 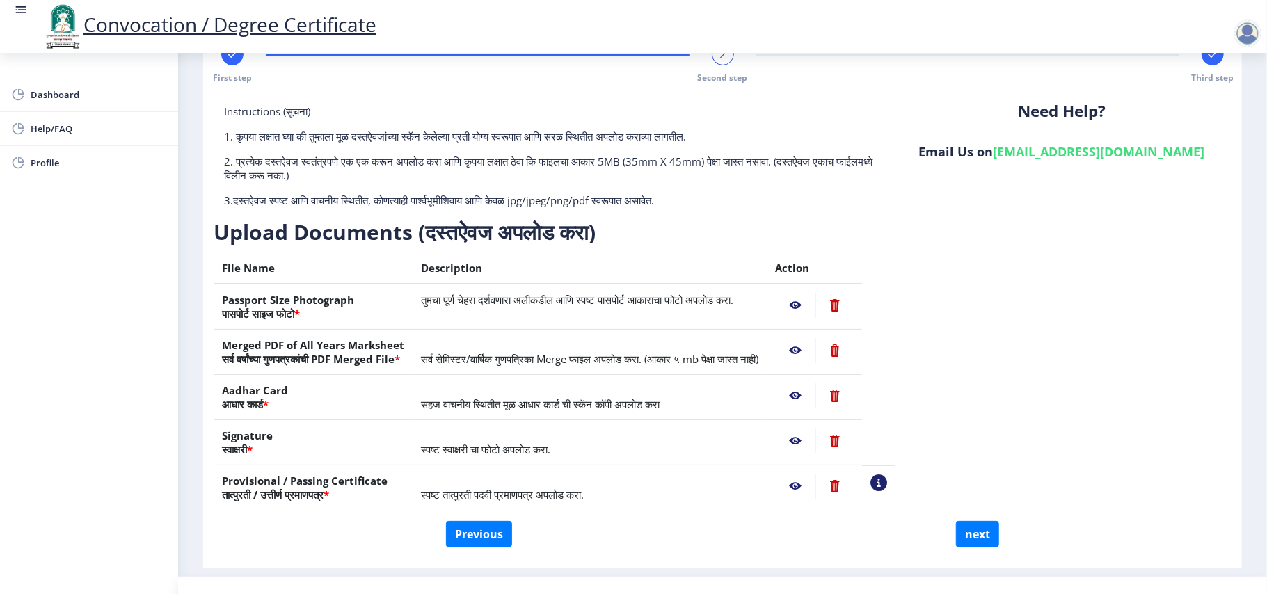 What do you see at coordinates (313, 488) in the screenshot?
I see `th: Provisional / Passing Certificate तात्पुरती / उत्तीर्ण प्रमाणपत्र` at bounding box center [313, 488].